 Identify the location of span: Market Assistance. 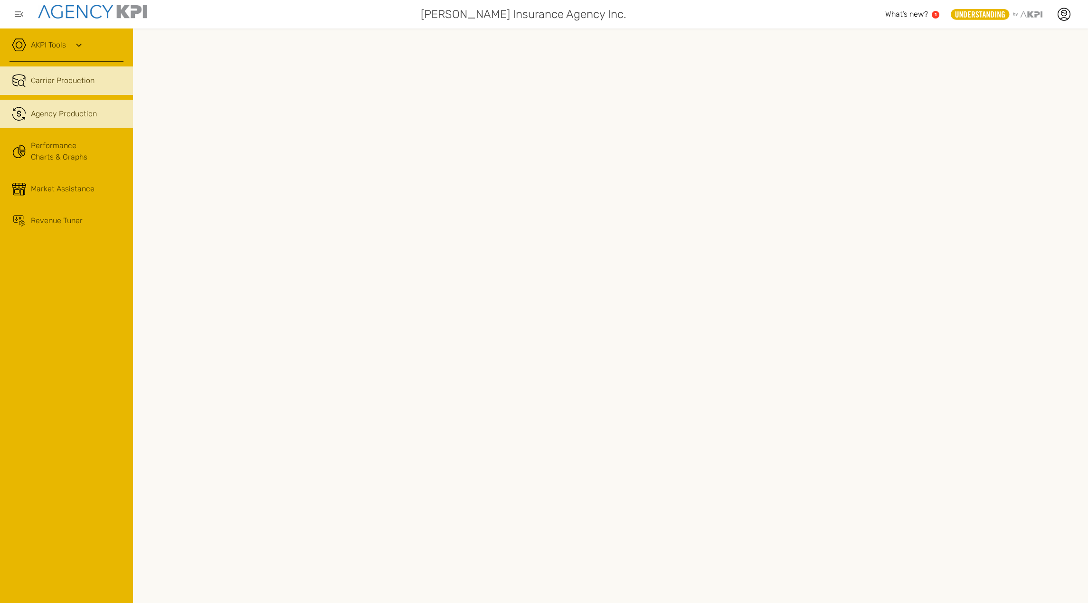
(63, 189).